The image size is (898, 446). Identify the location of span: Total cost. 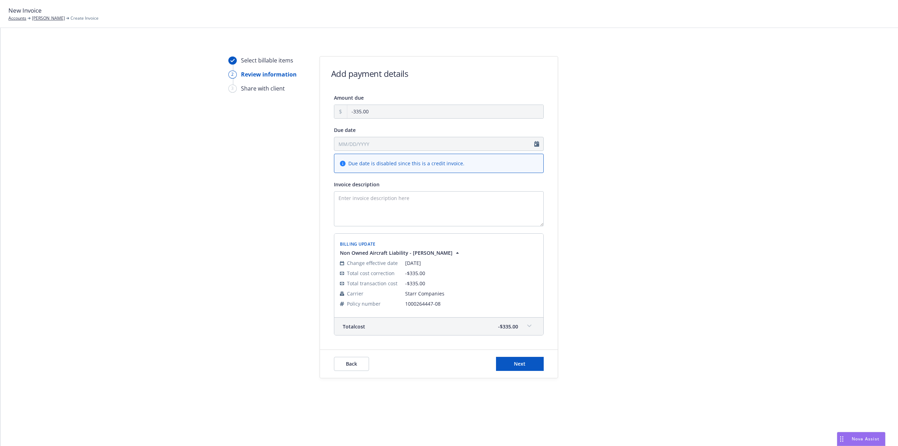
(354, 326).